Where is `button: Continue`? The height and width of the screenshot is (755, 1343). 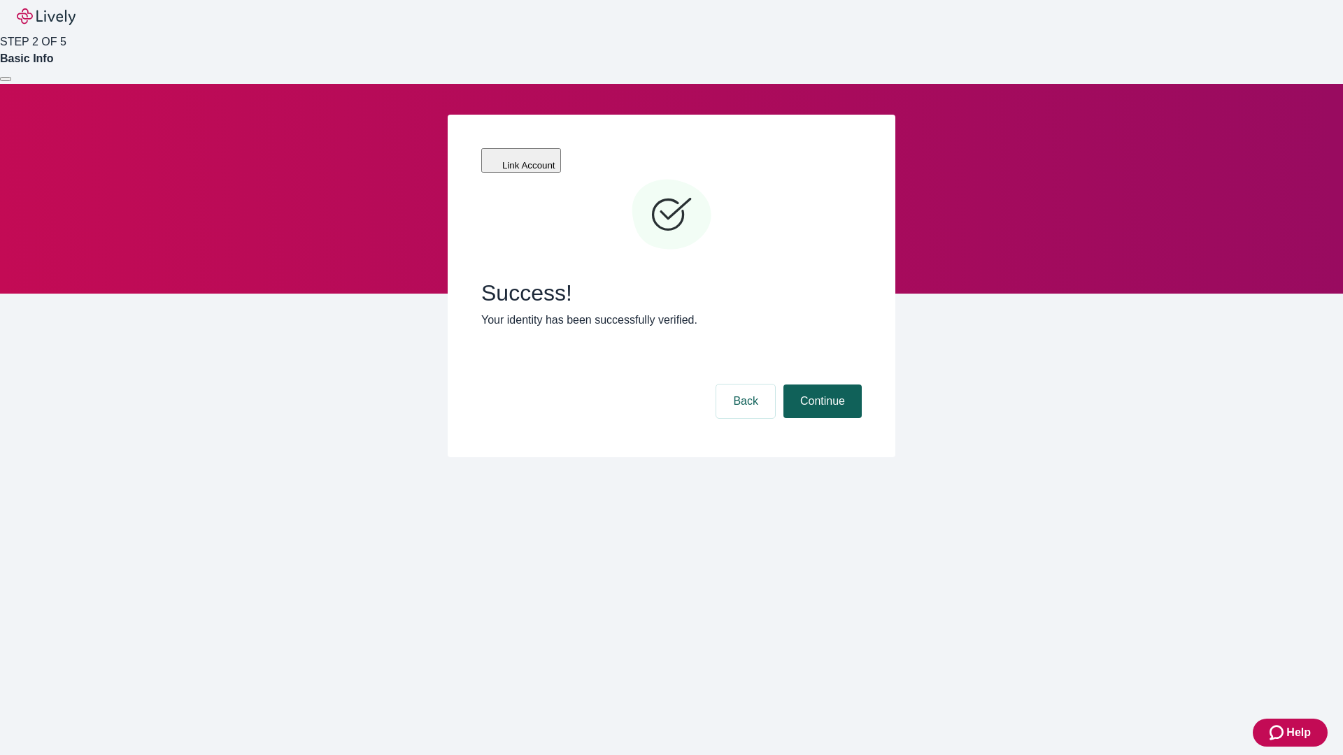
button: Continue is located at coordinates (823, 401).